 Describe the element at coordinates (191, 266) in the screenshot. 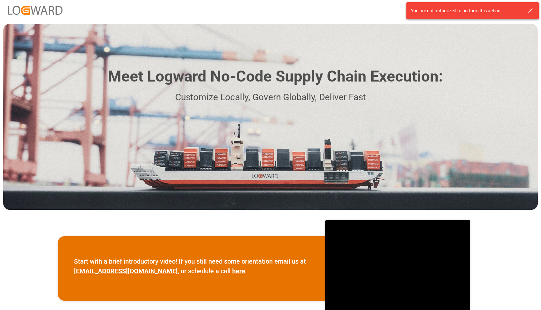

I see `p: Start with a brief introductory video! If you still need some orientation email us at , or schedu...` at that location.